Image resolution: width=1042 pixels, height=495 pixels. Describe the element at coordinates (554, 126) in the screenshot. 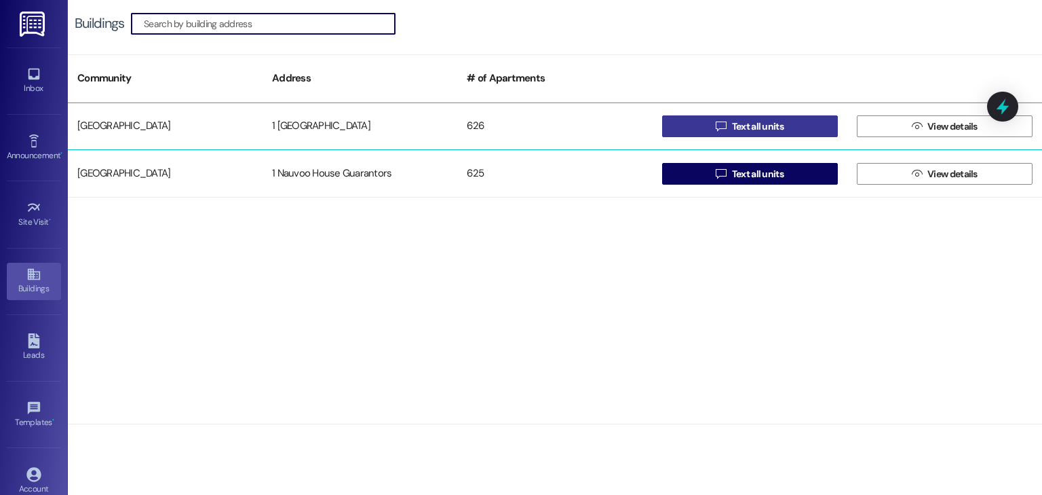

I see `div: 626` at that location.